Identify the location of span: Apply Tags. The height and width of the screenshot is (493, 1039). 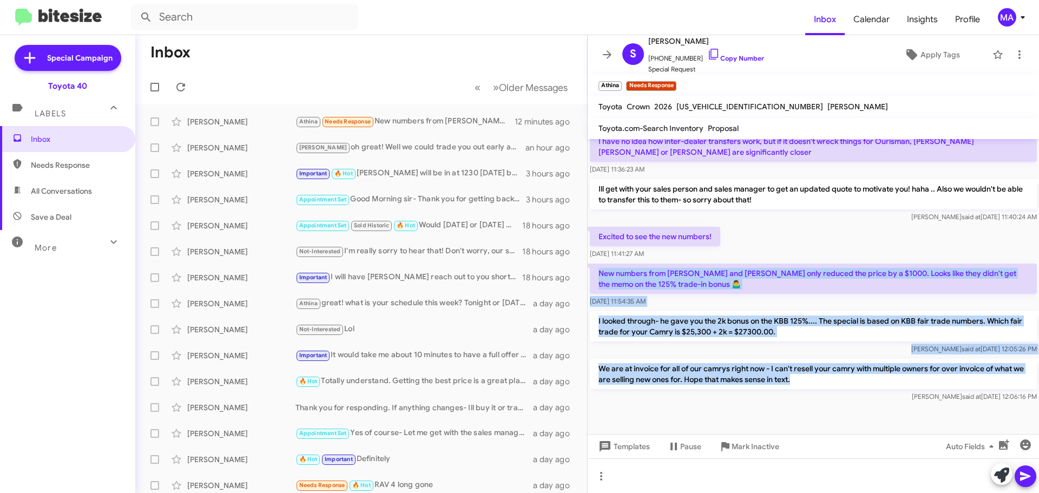
(940, 55).